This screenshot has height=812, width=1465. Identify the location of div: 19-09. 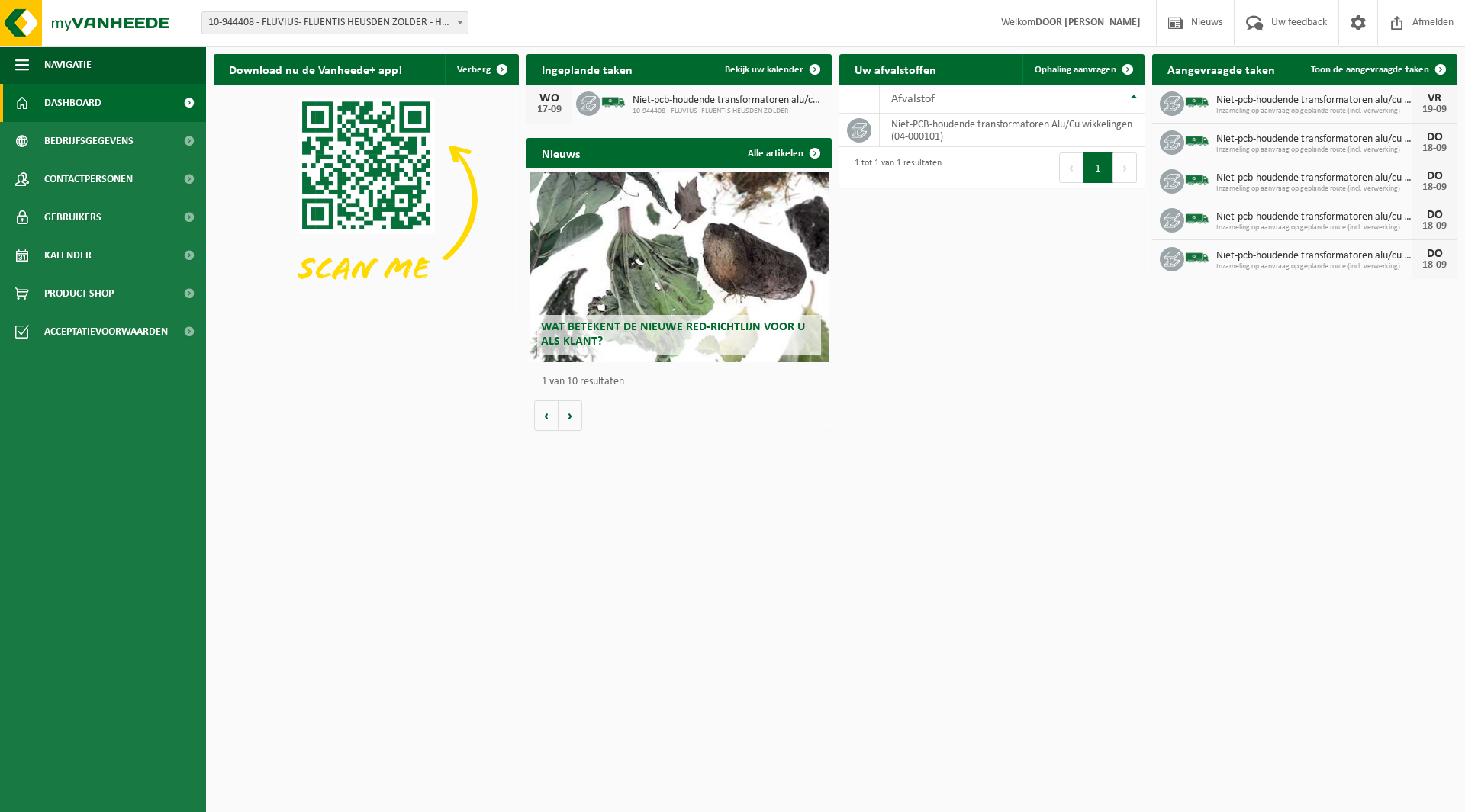
(1434, 110).